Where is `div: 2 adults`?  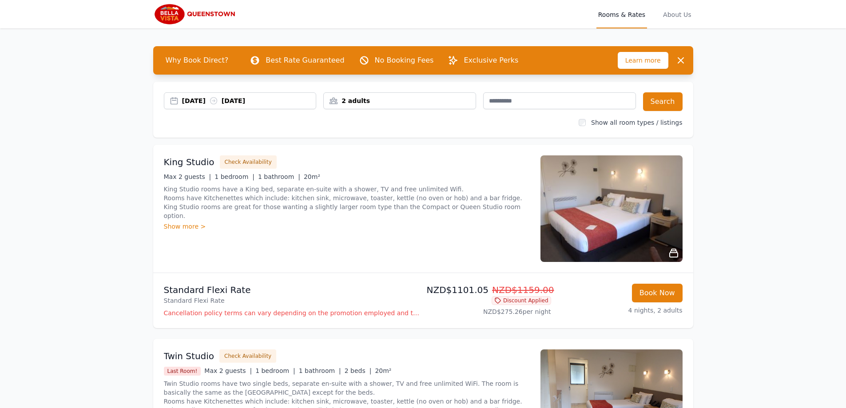
div: 2 adults is located at coordinates (400, 101).